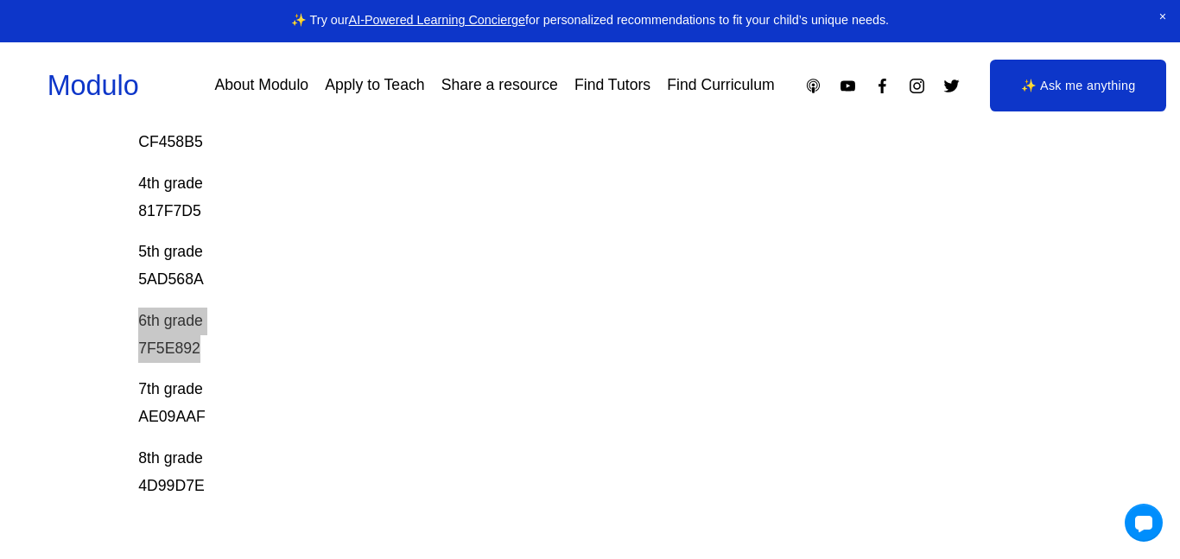 Image resolution: width=1180 pixels, height=559 pixels. What do you see at coordinates (544, 198) in the screenshot?
I see `p: 4th grade 817F7D5` at bounding box center [544, 198].